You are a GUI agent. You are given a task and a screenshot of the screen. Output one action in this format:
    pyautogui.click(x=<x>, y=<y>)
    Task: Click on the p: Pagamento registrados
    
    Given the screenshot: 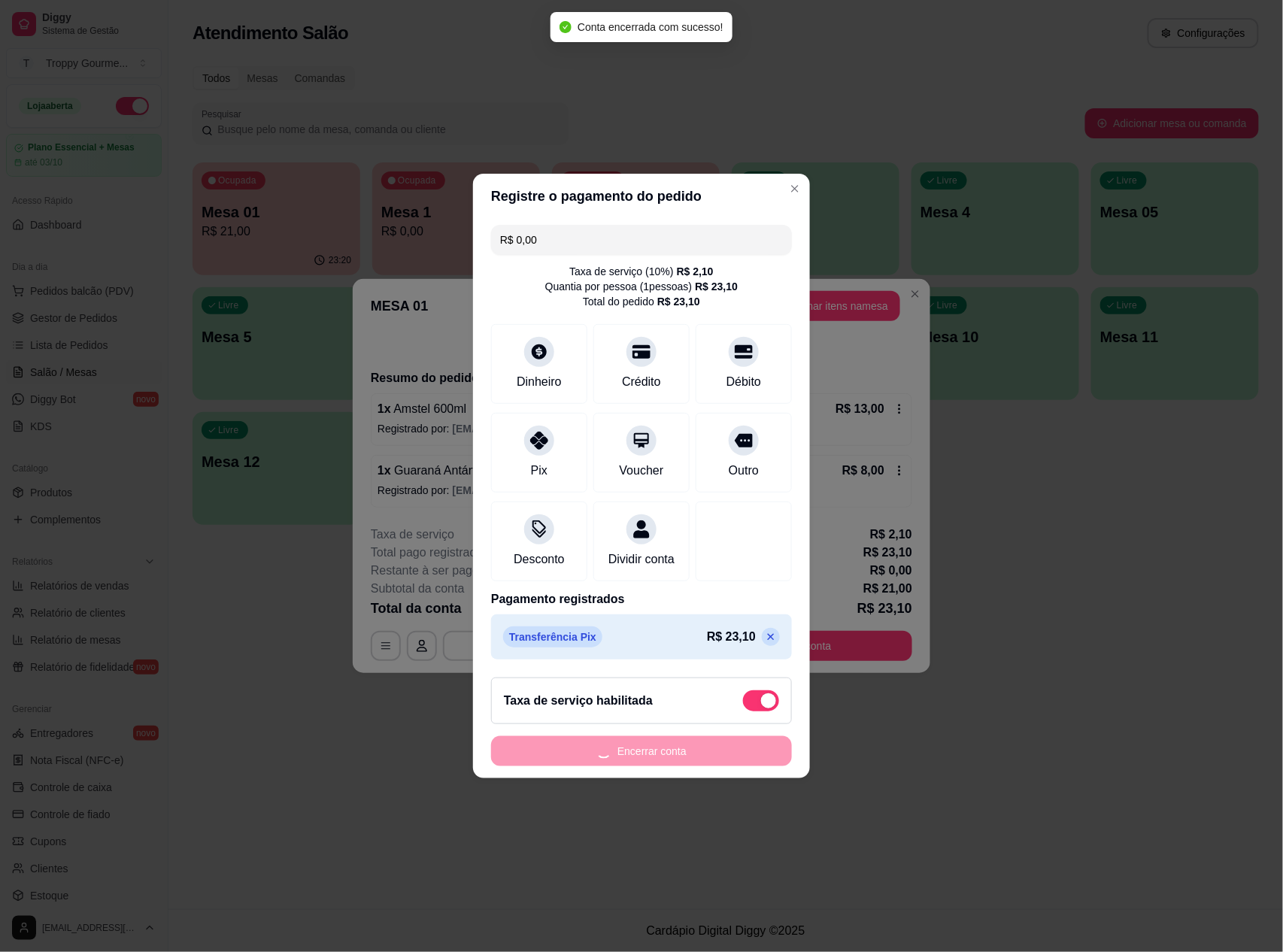 What is the action you would take?
    pyautogui.click(x=641, y=599)
    